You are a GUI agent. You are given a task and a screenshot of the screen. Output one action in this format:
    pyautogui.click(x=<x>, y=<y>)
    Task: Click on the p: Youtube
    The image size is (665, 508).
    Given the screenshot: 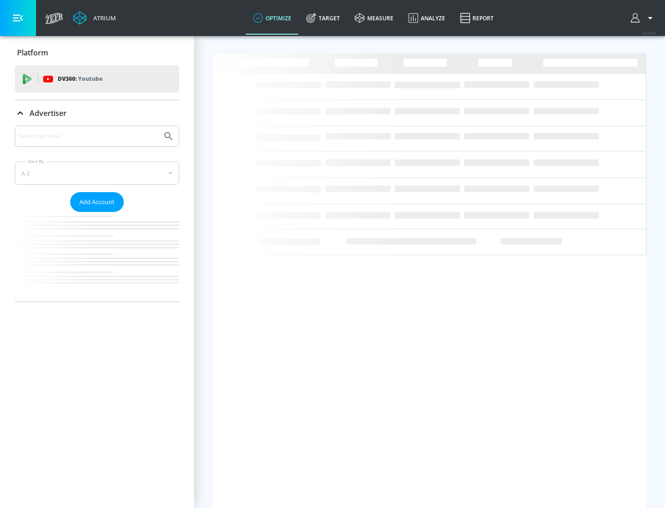 What is the action you would take?
    pyautogui.click(x=90, y=78)
    